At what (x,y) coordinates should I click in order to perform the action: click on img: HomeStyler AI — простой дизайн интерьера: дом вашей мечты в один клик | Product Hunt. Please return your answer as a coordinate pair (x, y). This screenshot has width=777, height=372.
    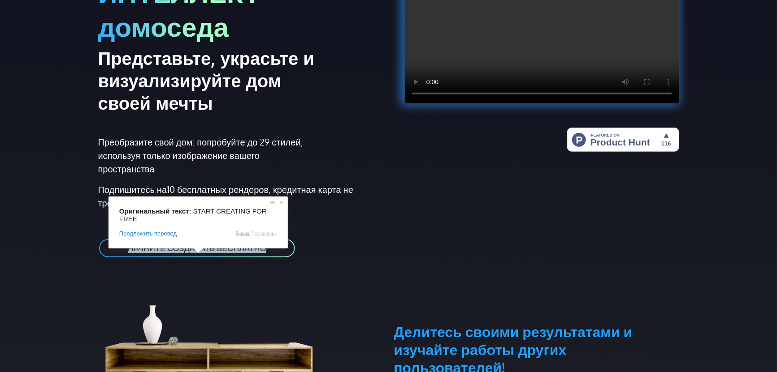
    Looking at the image, I should click on (623, 140).